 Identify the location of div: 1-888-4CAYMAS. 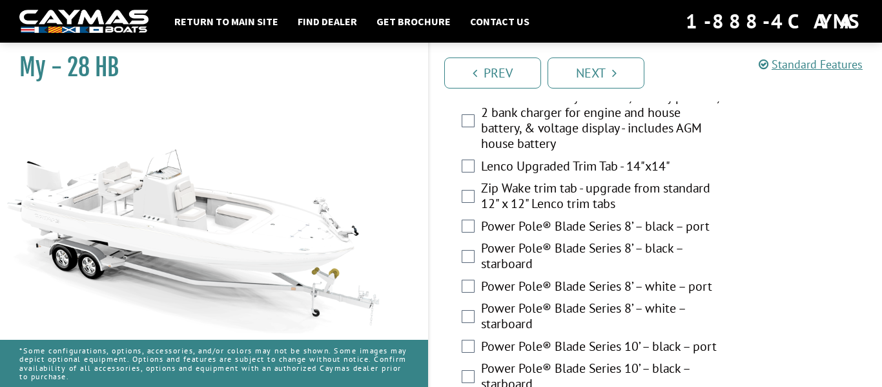
(775, 21).